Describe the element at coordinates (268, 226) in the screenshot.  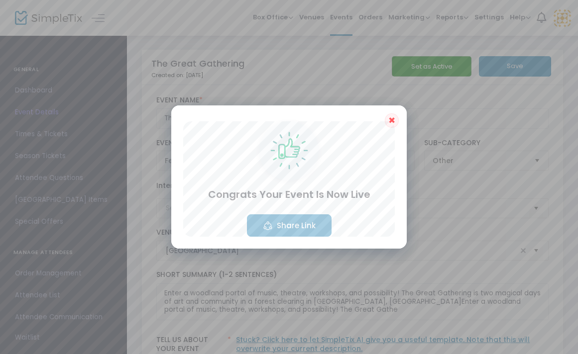
I see `img: Share` at that location.